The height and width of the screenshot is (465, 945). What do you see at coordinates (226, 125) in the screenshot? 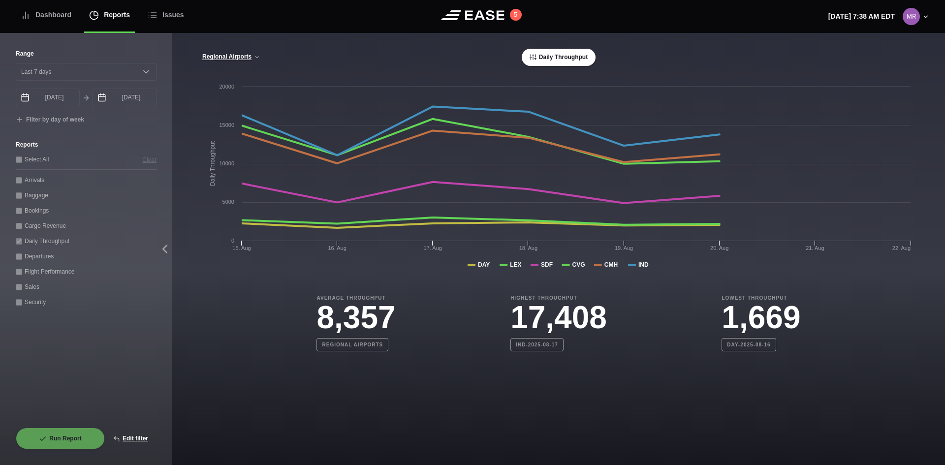
I see `text: 15000` at bounding box center [226, 125].